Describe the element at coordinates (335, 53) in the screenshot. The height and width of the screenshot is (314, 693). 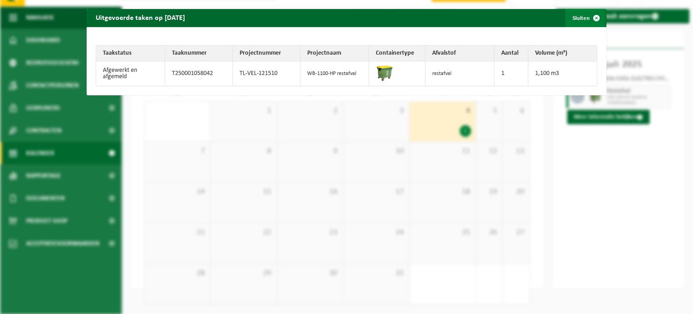
I see `th: Projectnaam` at that location.